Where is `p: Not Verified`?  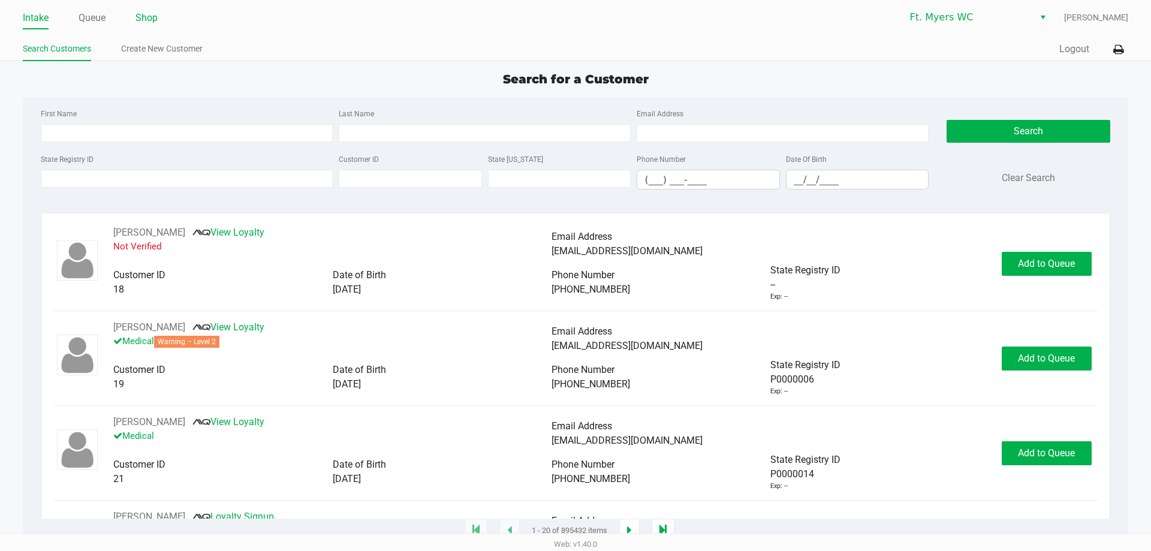
p: Not Verified is located at coordinates (332, 246).